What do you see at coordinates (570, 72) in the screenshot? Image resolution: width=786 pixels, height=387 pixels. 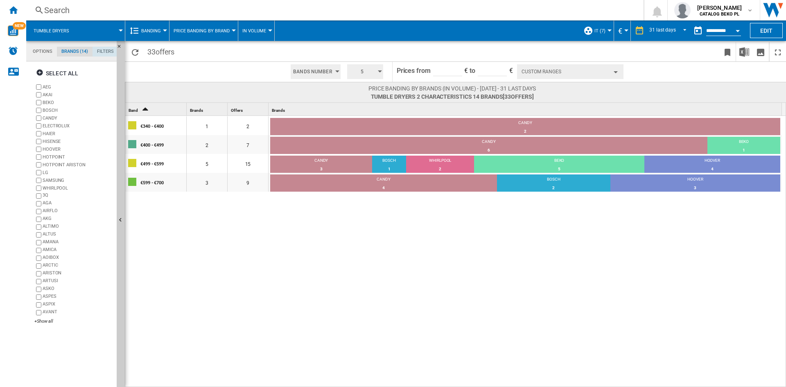 I see `button: Custom Ranges` at bounding box center [570, 72].